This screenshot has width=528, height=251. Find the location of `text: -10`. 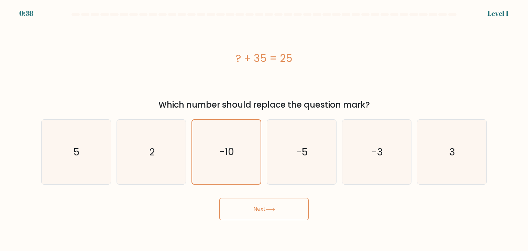

text: -10 is located at coordinates (227, 152).